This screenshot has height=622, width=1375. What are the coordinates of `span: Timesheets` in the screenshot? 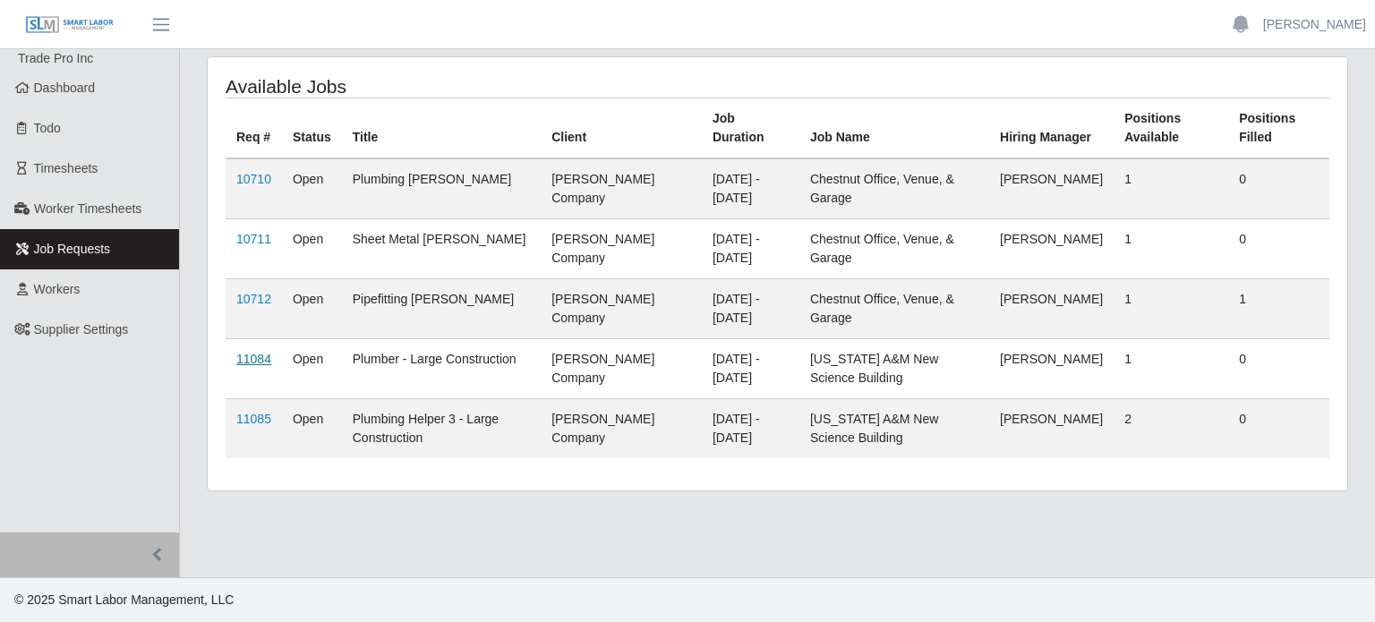 It's located at (66, 168).